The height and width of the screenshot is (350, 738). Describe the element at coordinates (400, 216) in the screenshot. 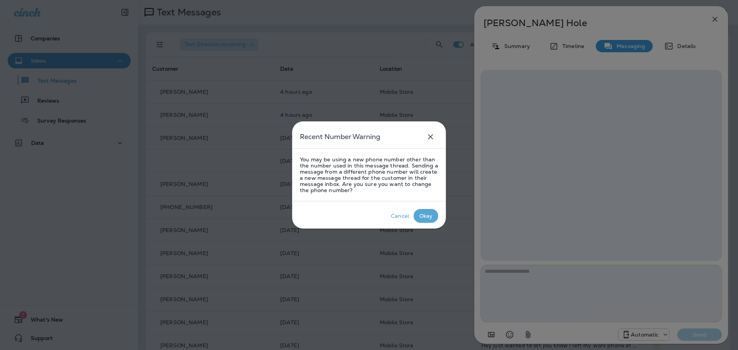

I see `div: Cancel` at that location.